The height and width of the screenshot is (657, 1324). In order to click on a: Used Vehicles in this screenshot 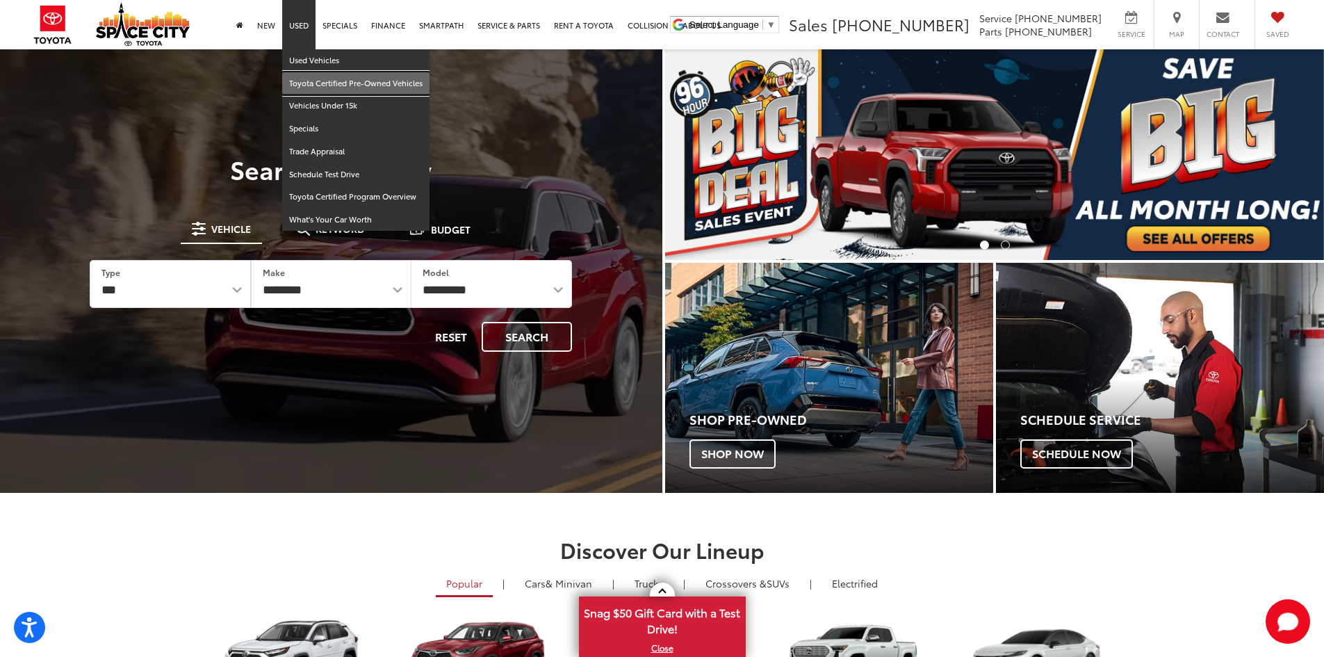, I will do `click(356, 60)`.